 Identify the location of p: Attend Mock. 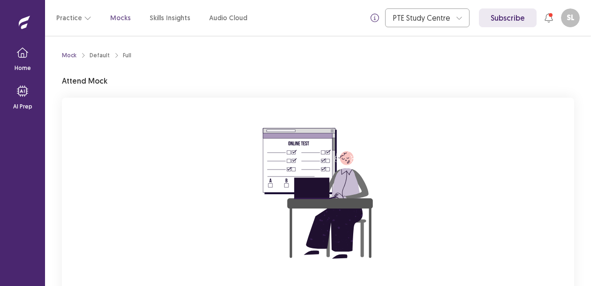
(84, 81).